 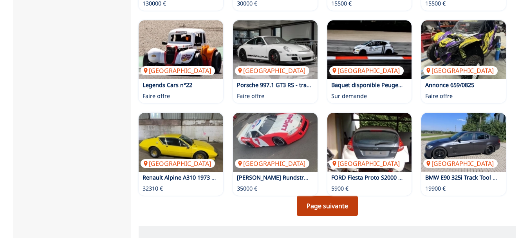 I want to click on a: Legends Cars n°22, so click(x=167, y=85).